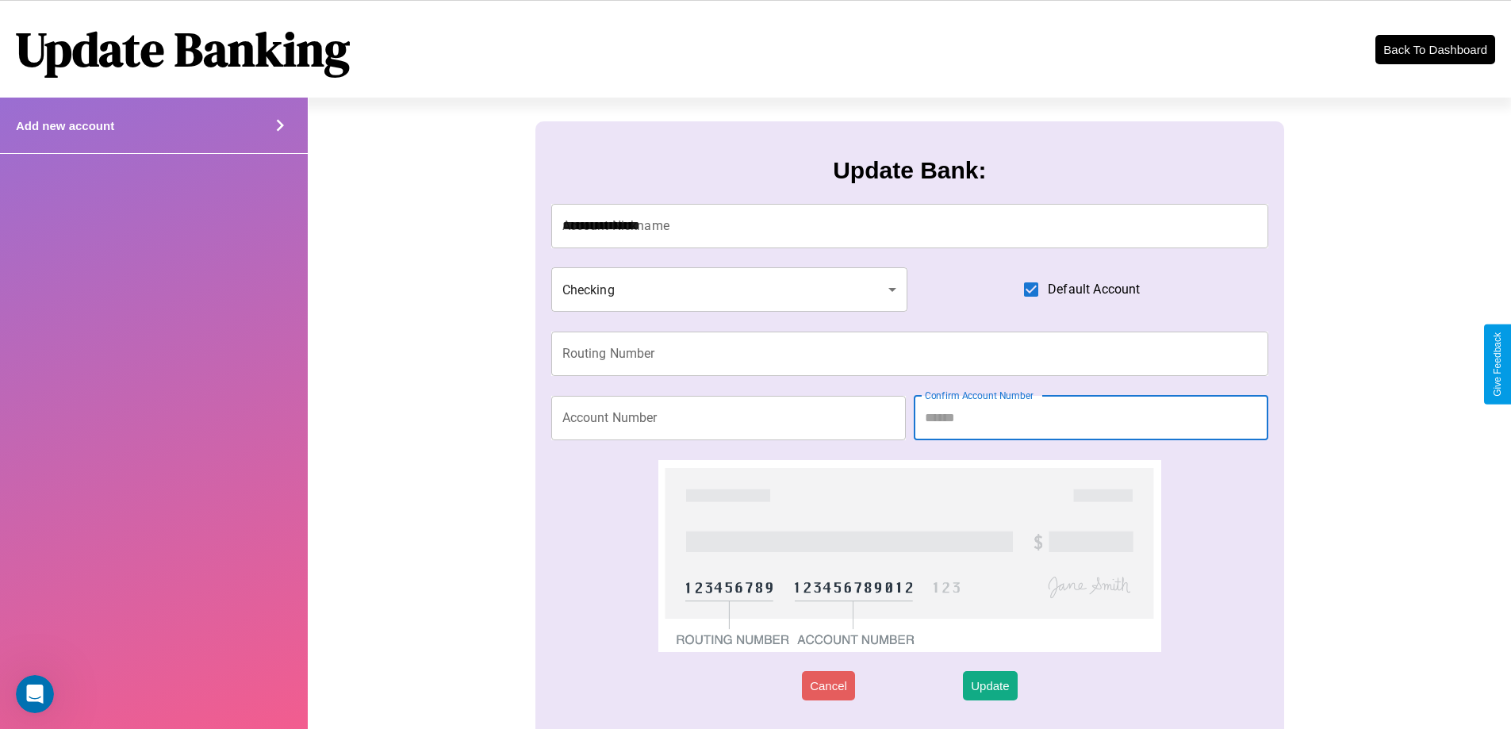  What do you see at coordinates (990, 685) in the screenshot?
I see `button: Update` at bounding box center [990, 685].